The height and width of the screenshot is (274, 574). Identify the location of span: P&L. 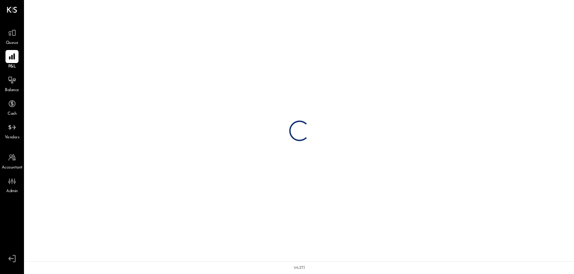
(12, 67).